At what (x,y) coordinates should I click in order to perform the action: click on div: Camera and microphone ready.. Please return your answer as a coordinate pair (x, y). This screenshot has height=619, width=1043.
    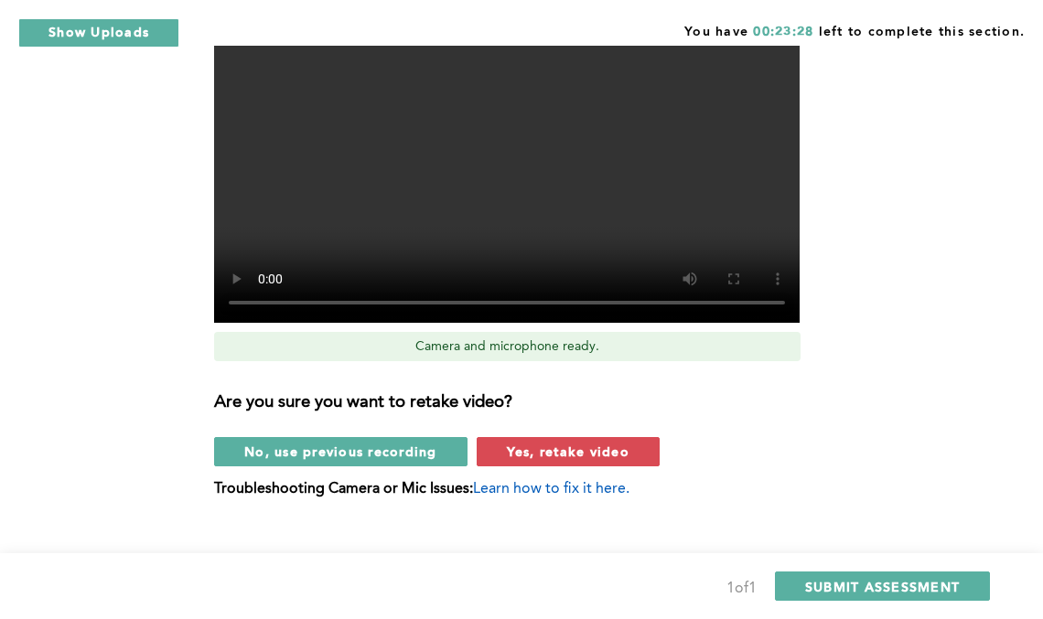
    Looking at the image, I should click on (507, 347).